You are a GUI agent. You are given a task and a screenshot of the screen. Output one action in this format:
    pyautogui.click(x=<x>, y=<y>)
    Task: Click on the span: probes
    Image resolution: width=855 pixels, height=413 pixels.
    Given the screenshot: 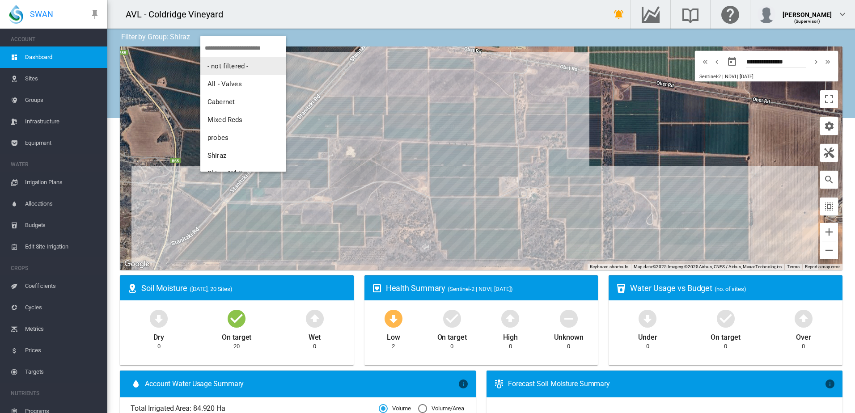 What is the action you would take?
    pyautogui.click(x=218, y=138)
    